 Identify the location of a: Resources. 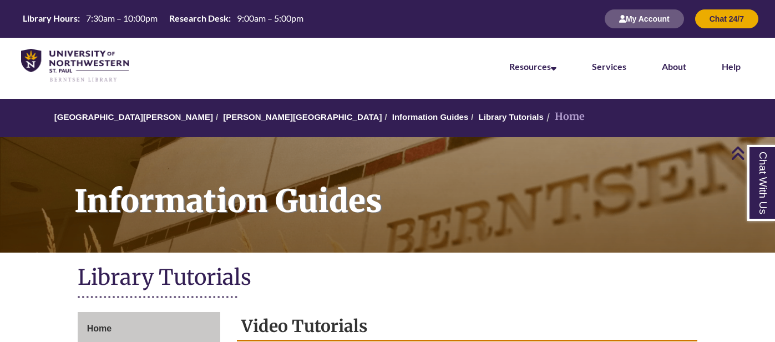
(533, 66).